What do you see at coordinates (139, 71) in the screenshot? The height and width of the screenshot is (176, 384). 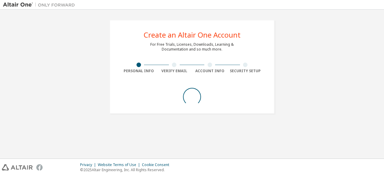 I see `div: Personal Info` at bounding box center [139, 71].